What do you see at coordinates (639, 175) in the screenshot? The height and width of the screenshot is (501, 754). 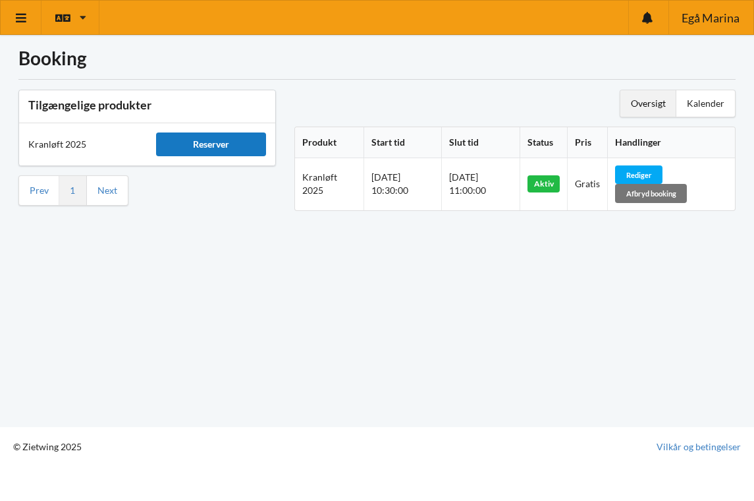 I see `div: Rediger` at bounding box center [639, 175].